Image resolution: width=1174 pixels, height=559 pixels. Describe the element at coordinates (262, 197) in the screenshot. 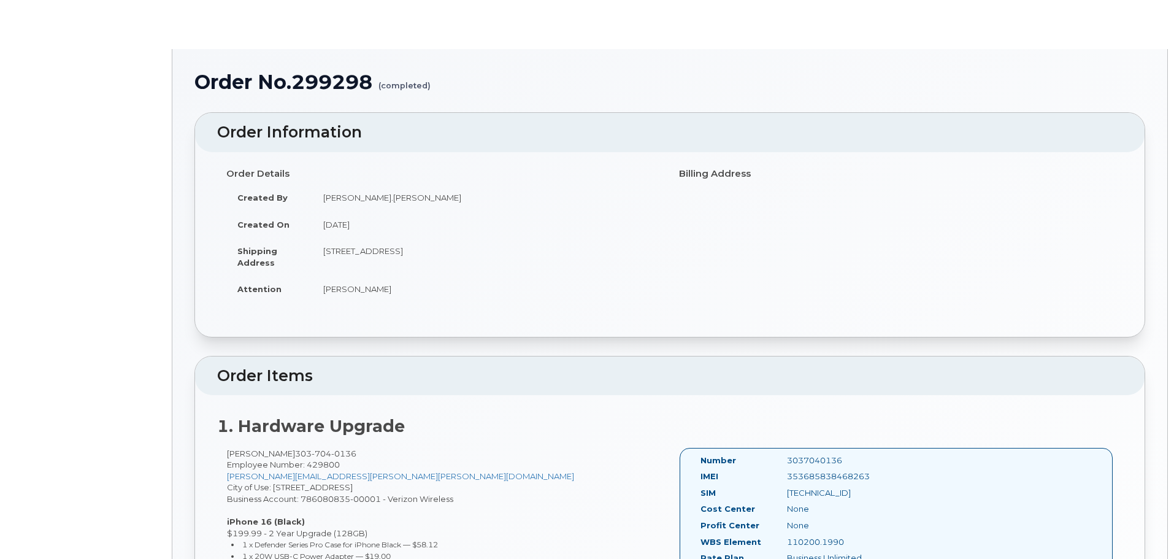

I see `strong: Created By` at that location.